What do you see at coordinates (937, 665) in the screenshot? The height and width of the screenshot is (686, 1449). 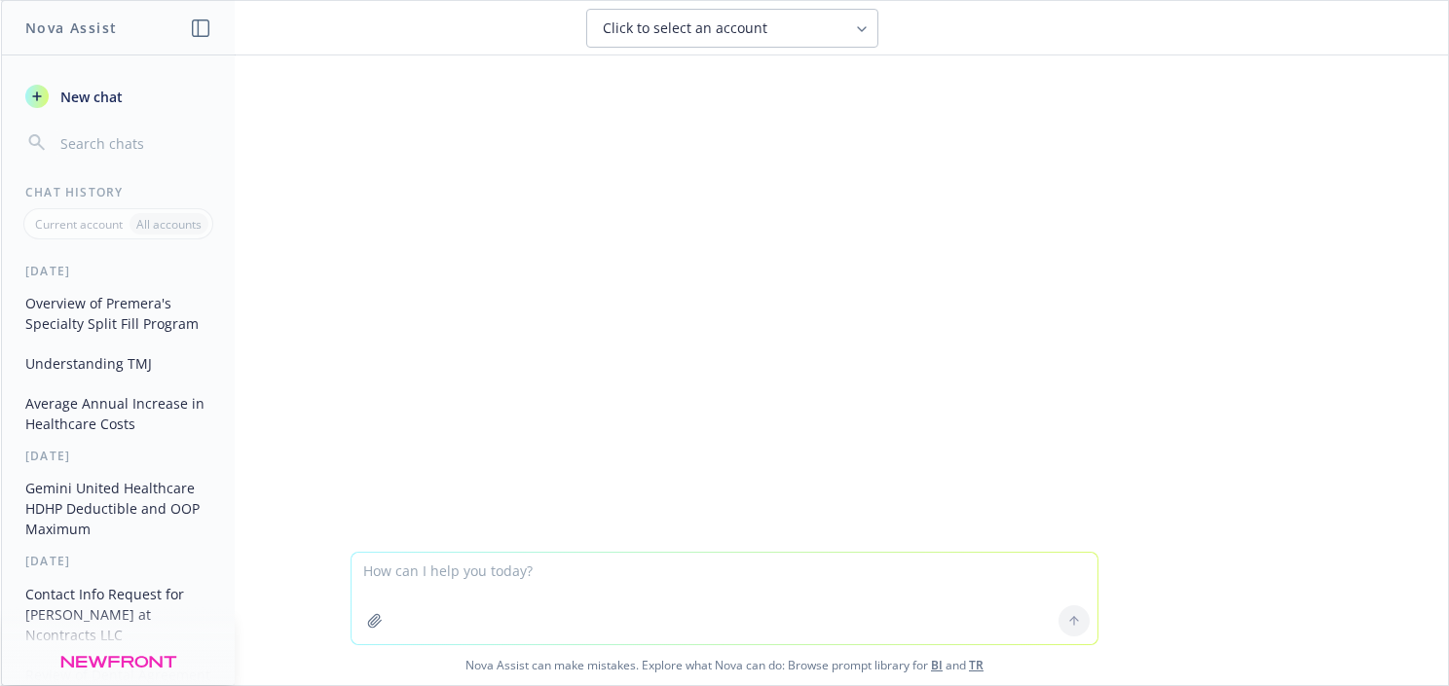 I see `a: BI` at bounding box center [937, 665].